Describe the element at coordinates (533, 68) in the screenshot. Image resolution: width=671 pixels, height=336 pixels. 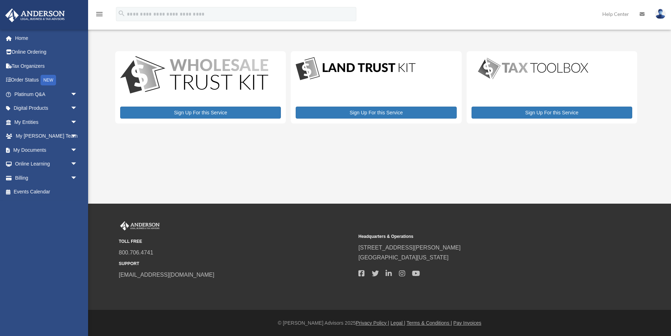
I see `img: taxtoolbox_new-1.webp` at that location.